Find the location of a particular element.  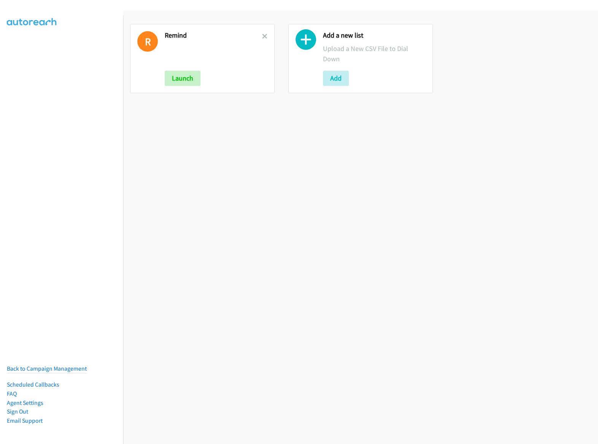

p: Upload a New CSV File to Dial Down is located at coordinates (374, 54).